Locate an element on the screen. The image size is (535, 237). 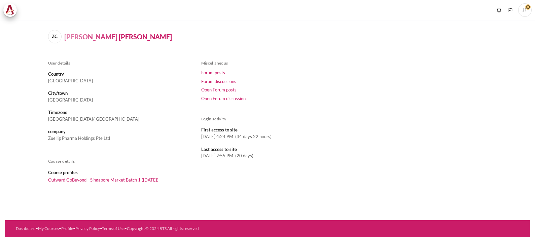
button: Languages is located at coordinates (511, 10).